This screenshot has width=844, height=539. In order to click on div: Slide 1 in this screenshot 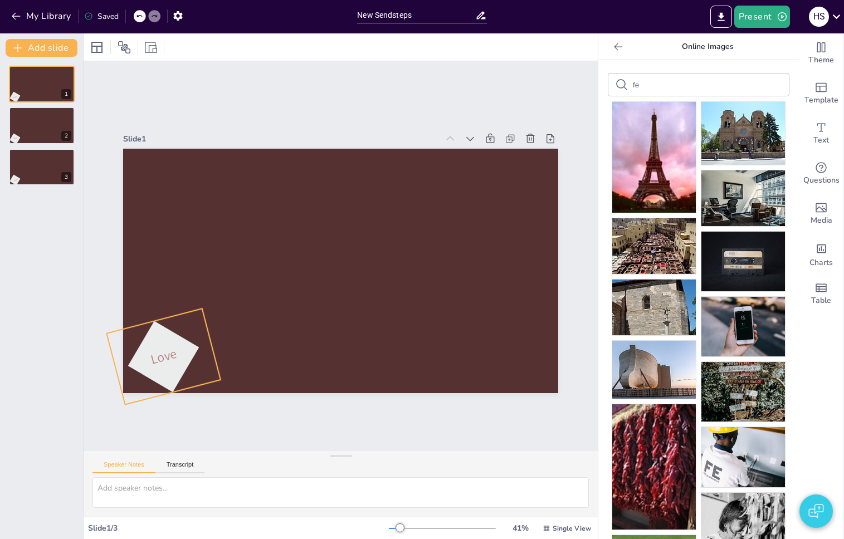, I will do `click(280, 139)`.